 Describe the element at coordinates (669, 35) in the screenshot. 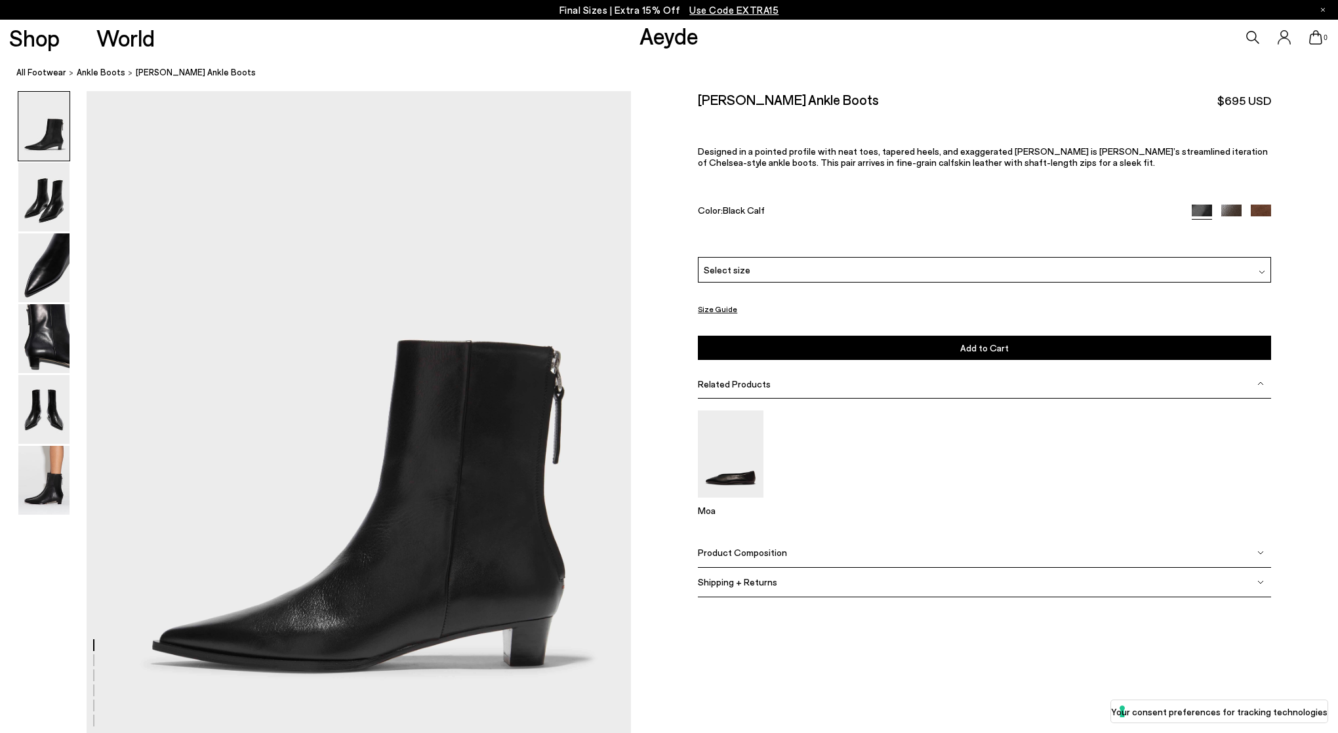

I see `a: Aeyde` at that location.